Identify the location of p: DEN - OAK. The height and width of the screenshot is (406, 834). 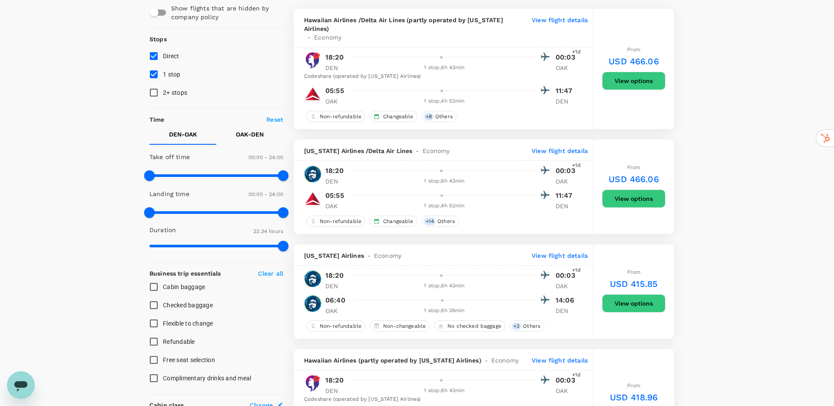
(183, 134).